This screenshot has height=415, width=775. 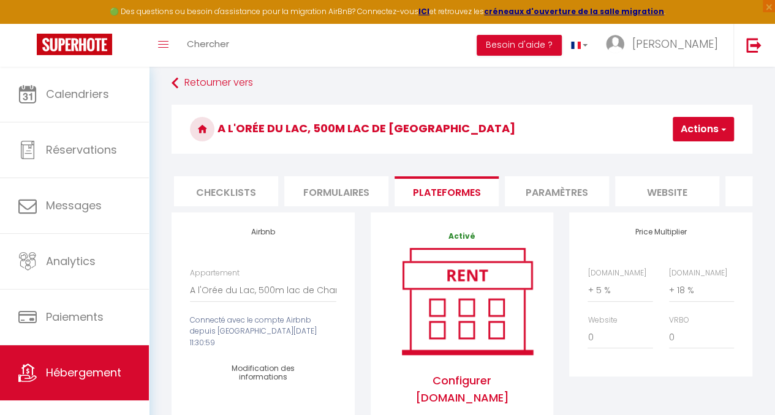 I want to click on span: Paiements, so click(x=75, y=317).